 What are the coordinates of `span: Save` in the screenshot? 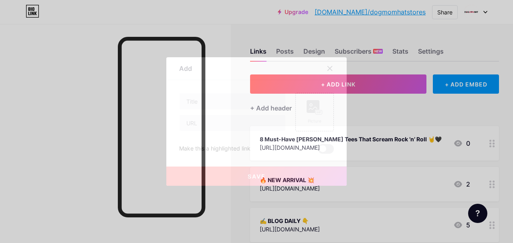 It's located at (256, 176).